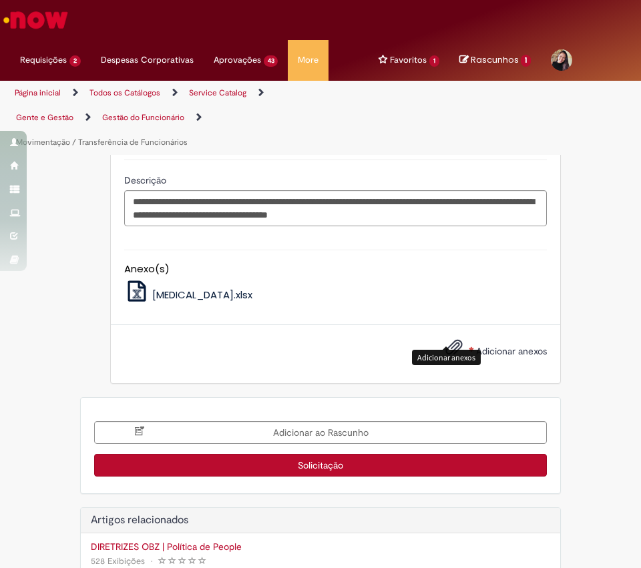 Image resolution: width=641 pixels, height=568 pixels. Describe the element at coordinates (495, 59) in the screenshot. I see `a: No momento, sua lista de rascunhos tem 1 Itens` at that location.